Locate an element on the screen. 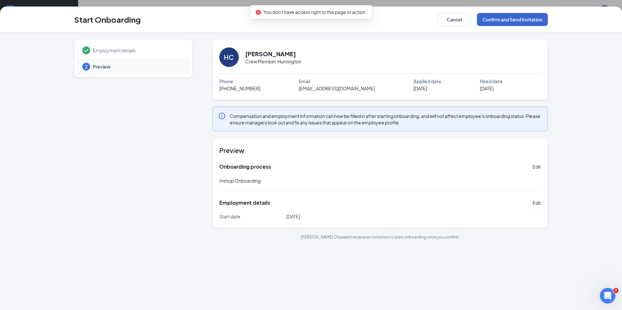  span: You don't have access right to this page or action. is located at coordinates (315, 12).